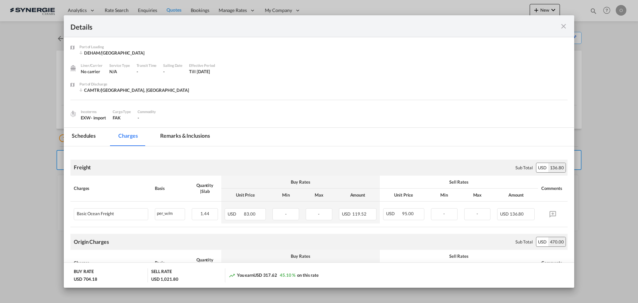 Image resolution: width=638 pixels, height=303 pixels. Describe the element at coordinates (120, 65) in the screenshot. I see `div: Service Type` at that location.